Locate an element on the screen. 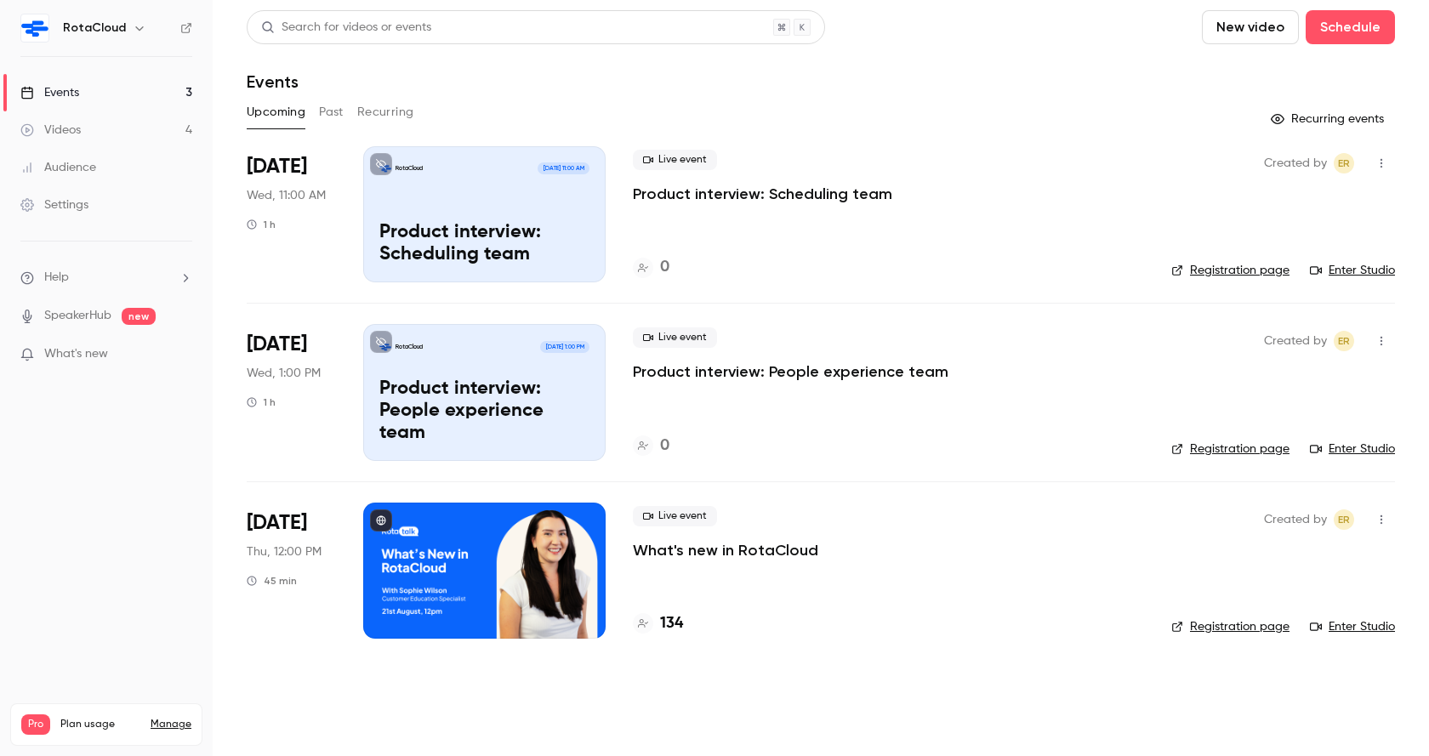 The height and width of the screenshot is (756, 1429). span: What's new is located at coordinates (76, 354).